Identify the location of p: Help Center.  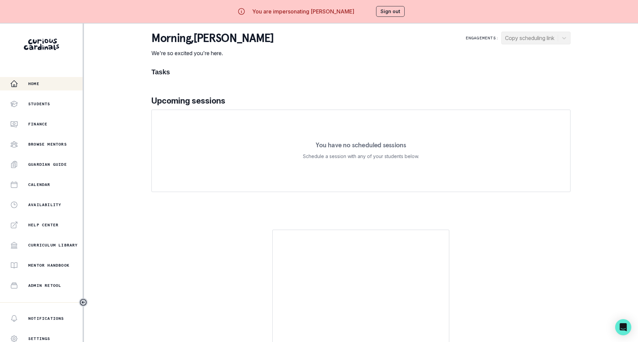
(43, 225).